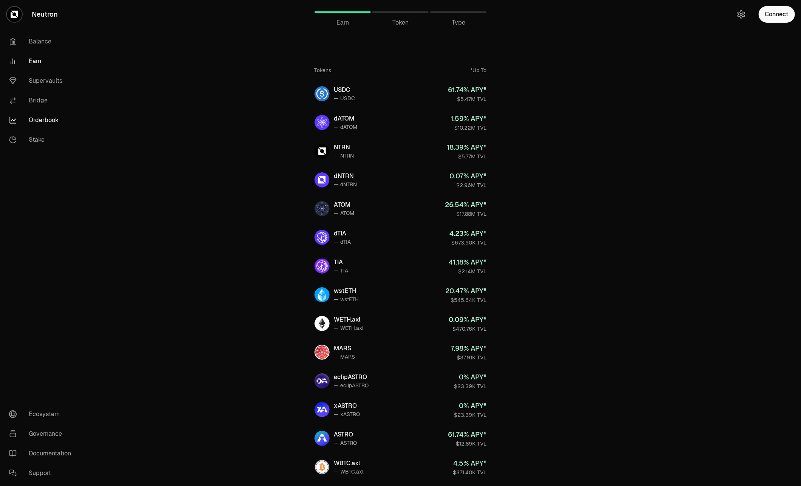 This screenshot has width=801, height=486. Describe the element at coordinates (468, 262) in the screenshot. I see `div: 41.18 % APY*` at that location.